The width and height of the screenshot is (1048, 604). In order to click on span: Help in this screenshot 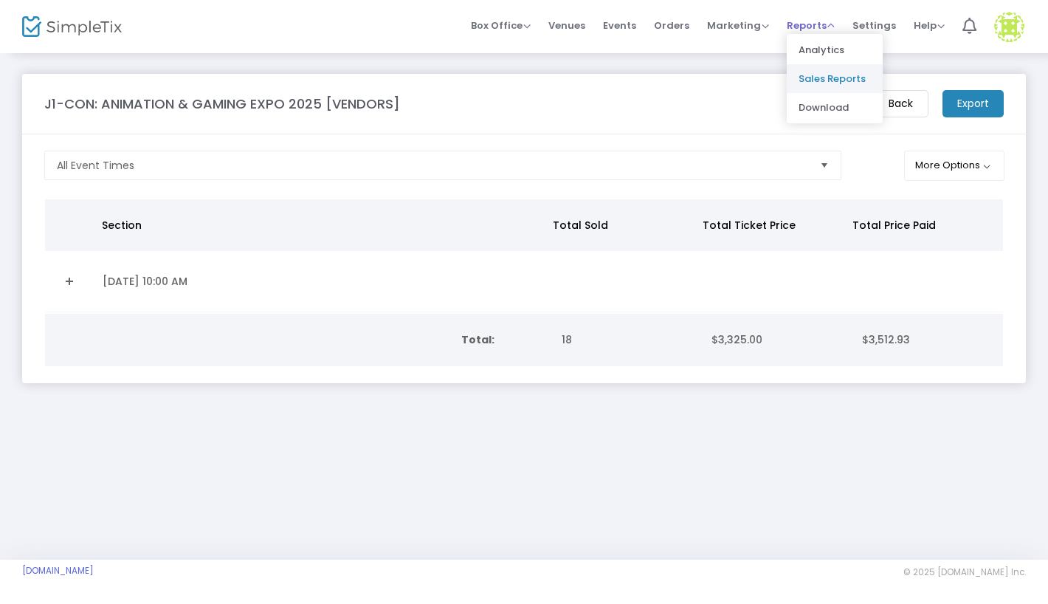, I will do `click(929, 25)`.